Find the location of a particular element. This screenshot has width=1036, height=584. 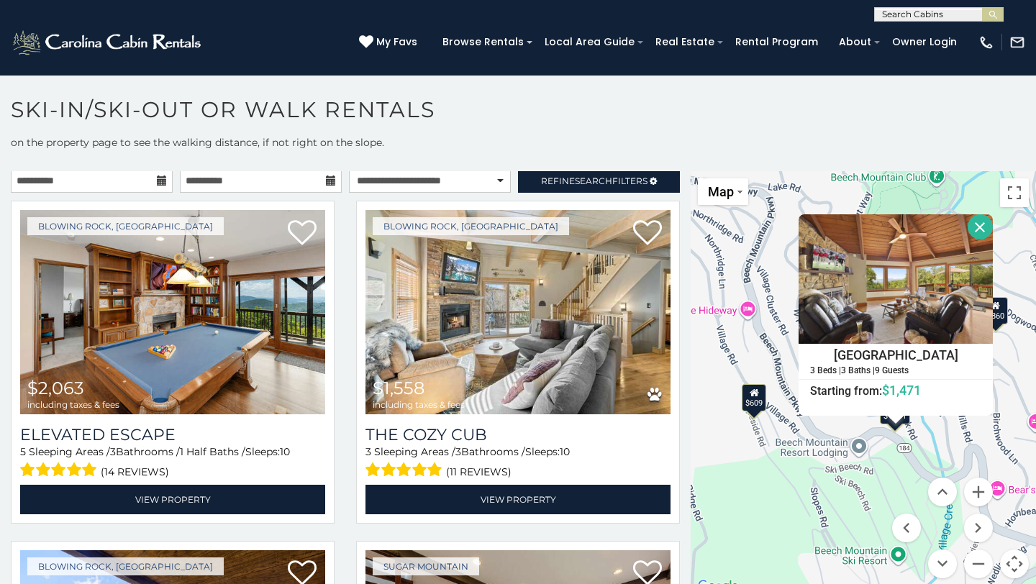

h6: Starting from: is located at coordinates (895, 391).